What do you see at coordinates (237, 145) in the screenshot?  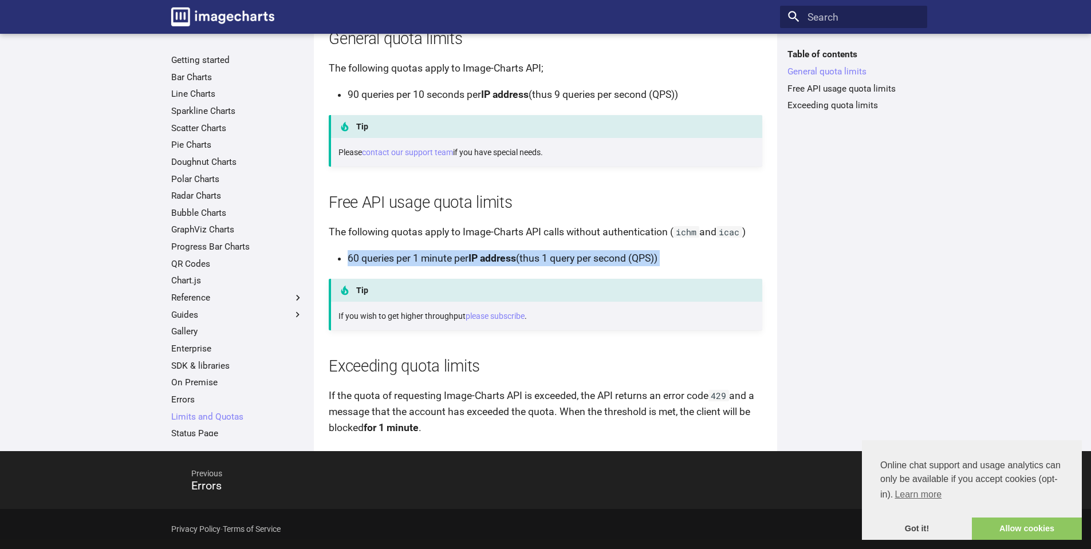 I see `a: Pie Charts` at bounding box center [237, 145].